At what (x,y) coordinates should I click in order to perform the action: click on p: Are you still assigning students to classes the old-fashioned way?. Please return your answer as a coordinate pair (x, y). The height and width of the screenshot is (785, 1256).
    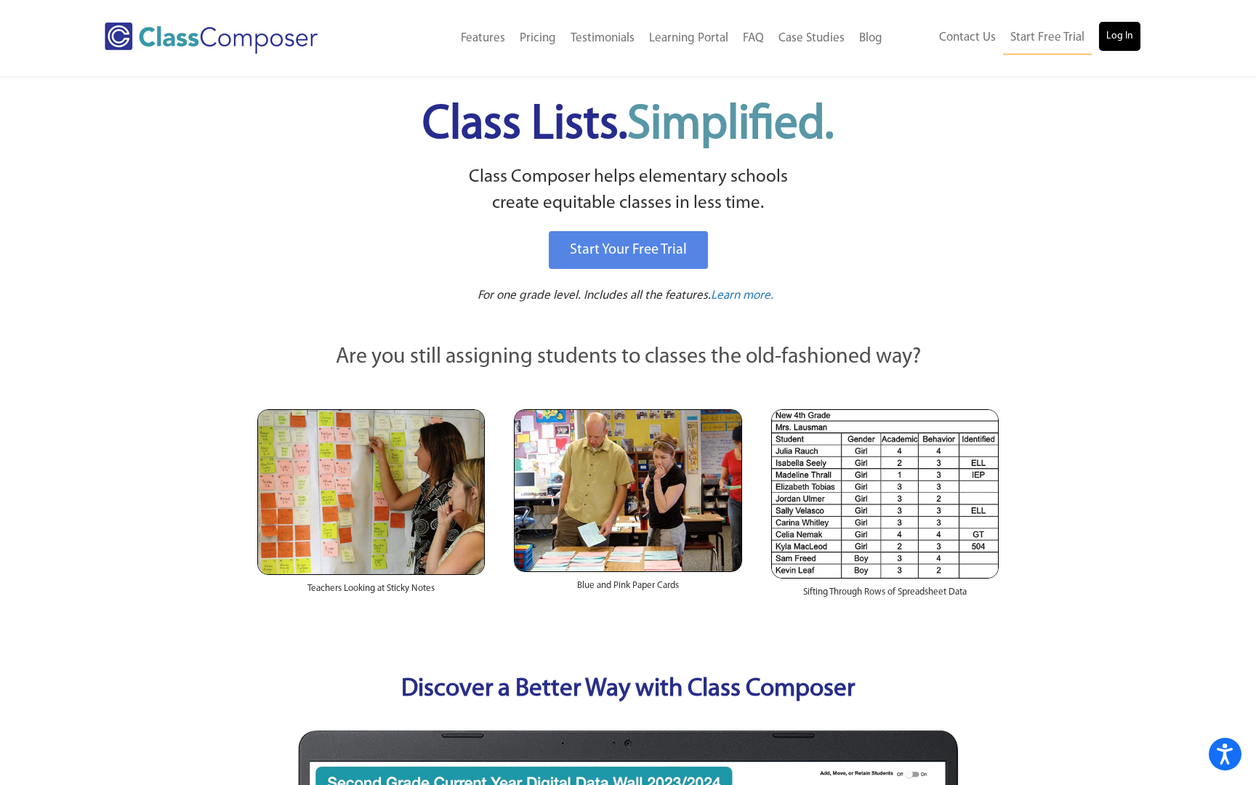
    Looking at the image, I should click on (628, 358).